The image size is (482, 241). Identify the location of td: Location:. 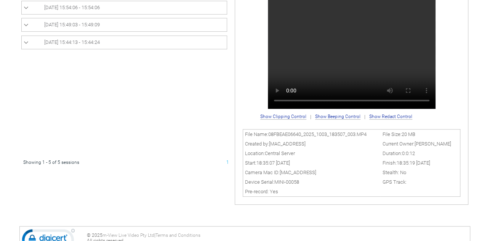
(312, 153).